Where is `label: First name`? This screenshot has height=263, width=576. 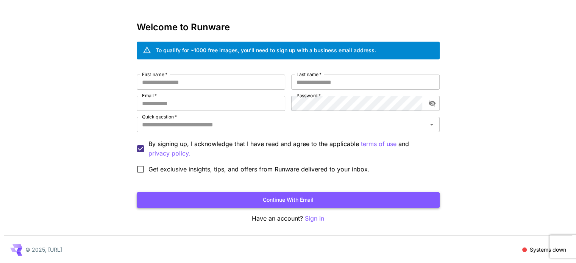 label: First name is located at coordinates (155, 74).